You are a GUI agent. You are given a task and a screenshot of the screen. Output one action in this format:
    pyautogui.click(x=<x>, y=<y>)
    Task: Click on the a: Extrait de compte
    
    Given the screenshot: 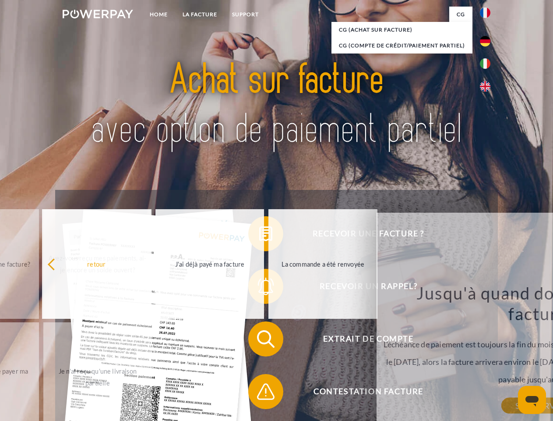 What is the action you would take?
    pyautogui.click(x=362, y=339)
    